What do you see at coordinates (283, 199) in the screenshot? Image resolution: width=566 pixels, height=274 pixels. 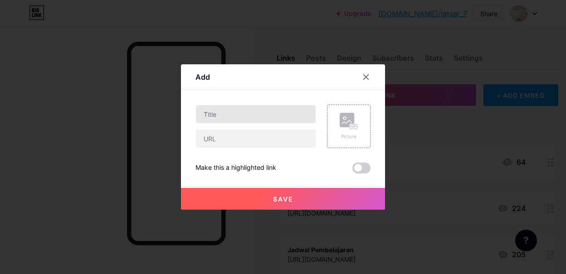 I see `span: Save` at bounding box center [283, 199].